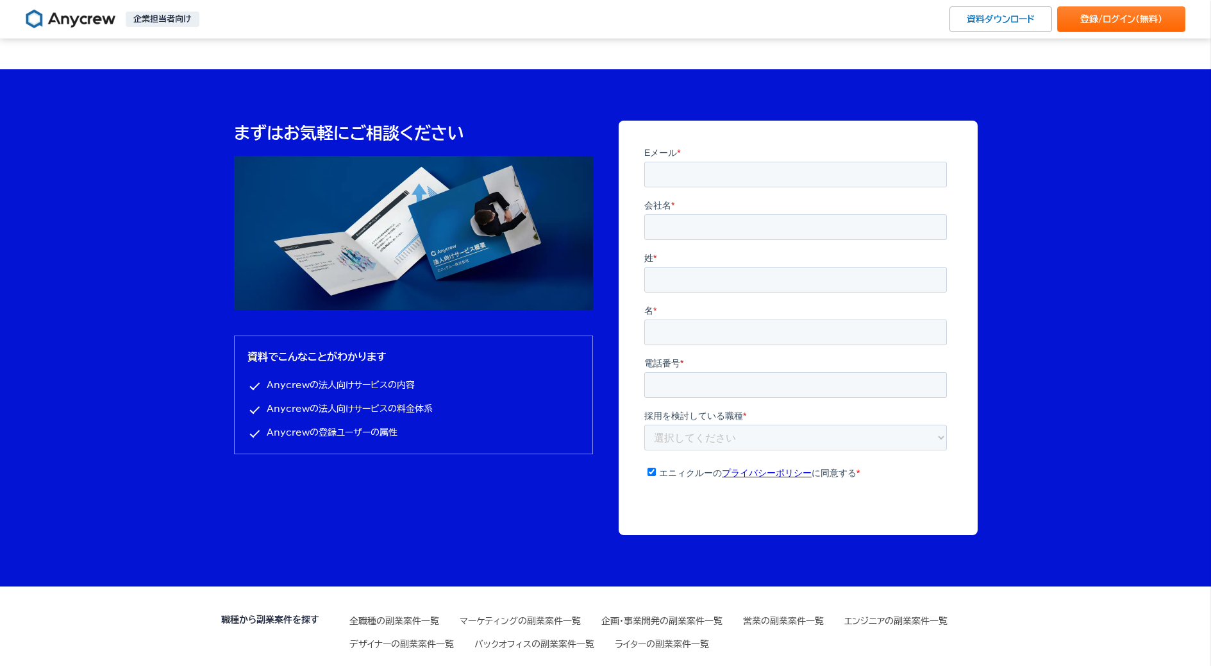 Image resolution: width=1211 pixels, height=666 pixels. Describe the element at coordinates (1149, 19) in the screenshot. I see `span: （無料）` at that location.